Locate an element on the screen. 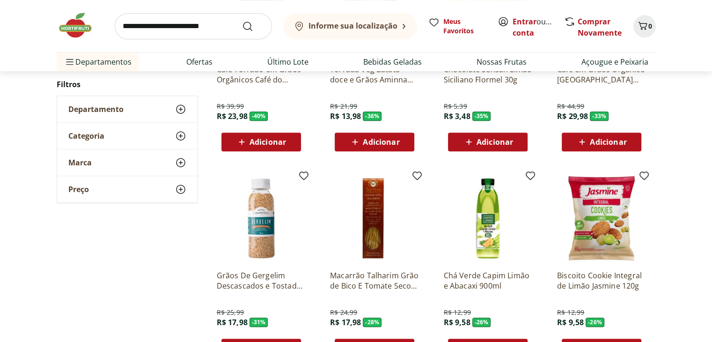  a: Chá Verde Capim Limão e Abacaxi 900ml is located at coordinates (488, 280).